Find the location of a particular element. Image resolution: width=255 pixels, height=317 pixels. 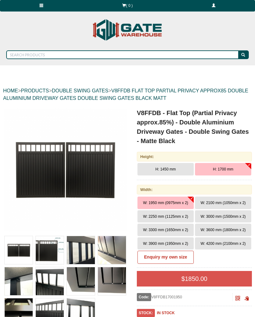

h1: V8FFDB - Flat Top (Partial Privacy approx.85%) - Double Aluminium Driveway Gates - Double Swing G... is located at coordinates (194, 127).